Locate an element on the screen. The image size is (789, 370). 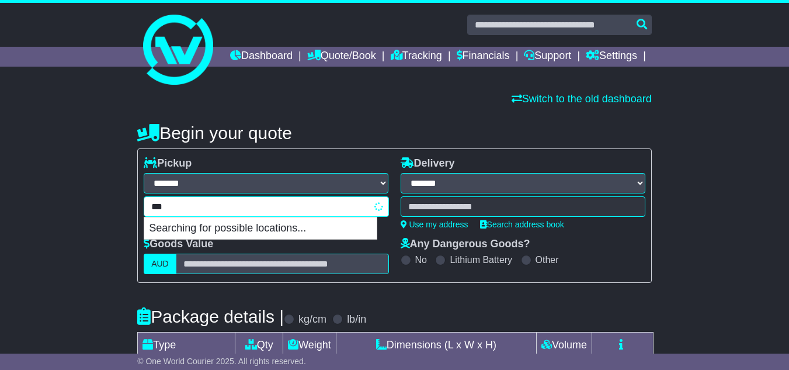
label: kg/cm is located at coordinates (313, 320).